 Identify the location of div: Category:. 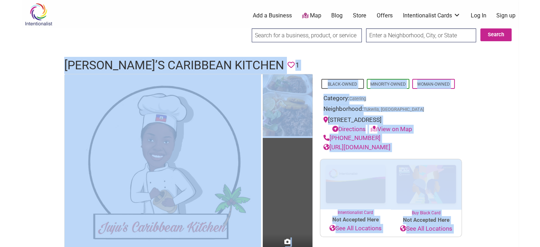
(391, 99).